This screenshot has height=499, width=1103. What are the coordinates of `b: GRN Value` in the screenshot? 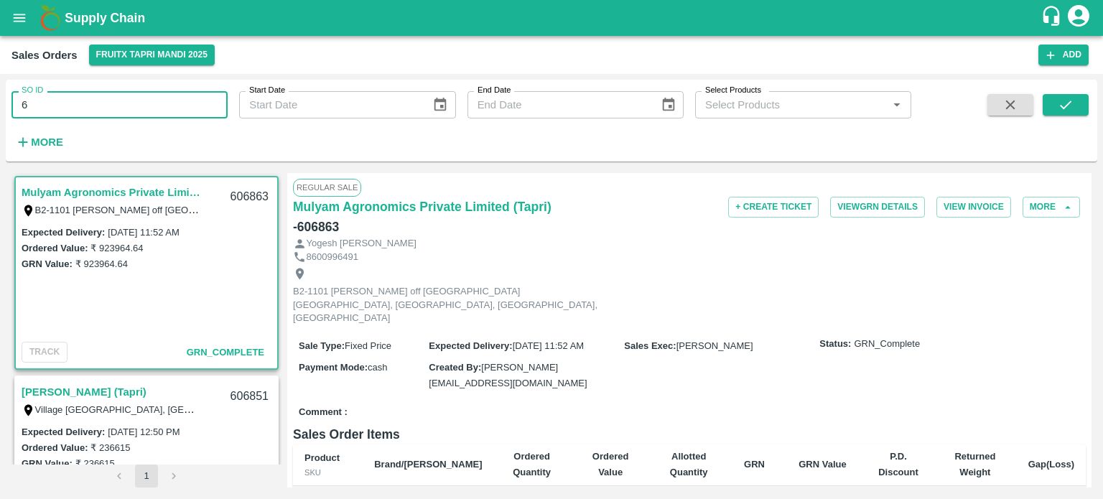 It's located at (823, 464).